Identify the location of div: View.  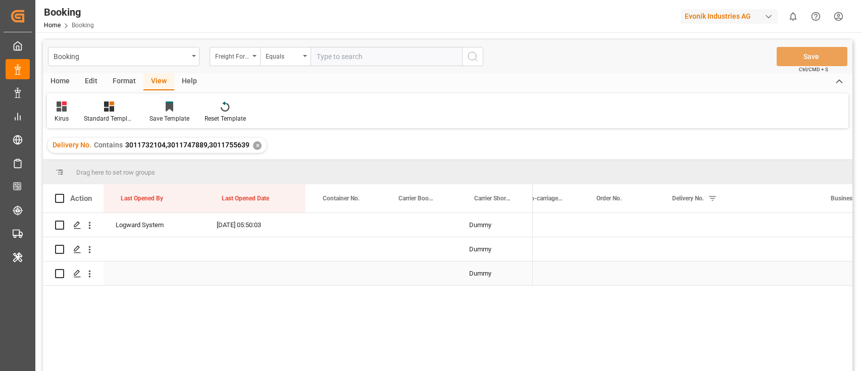
(159, 82).